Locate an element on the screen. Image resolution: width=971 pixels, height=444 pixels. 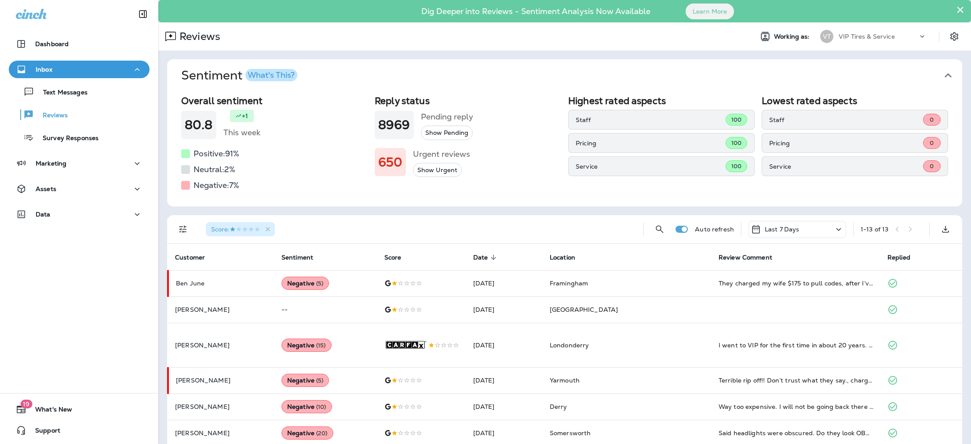
span: Review Comment is located at coordinates (751, 258).